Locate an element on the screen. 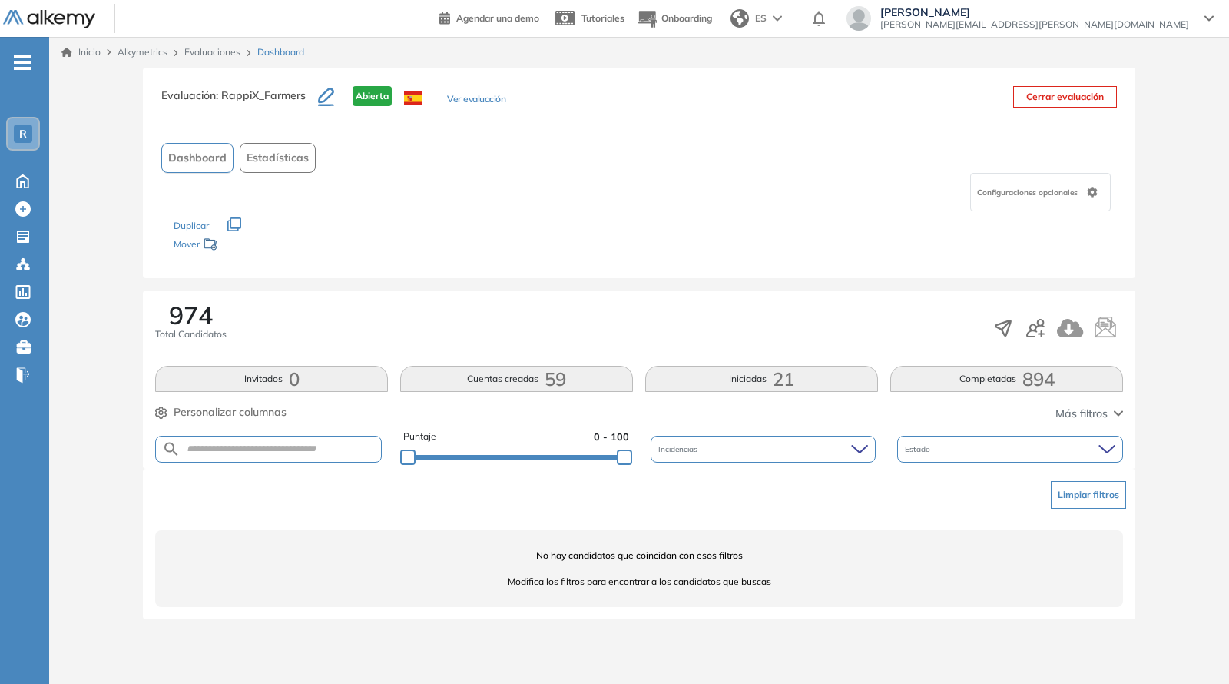  img: SEARCH_ALT is located at coordinates (171, 449).